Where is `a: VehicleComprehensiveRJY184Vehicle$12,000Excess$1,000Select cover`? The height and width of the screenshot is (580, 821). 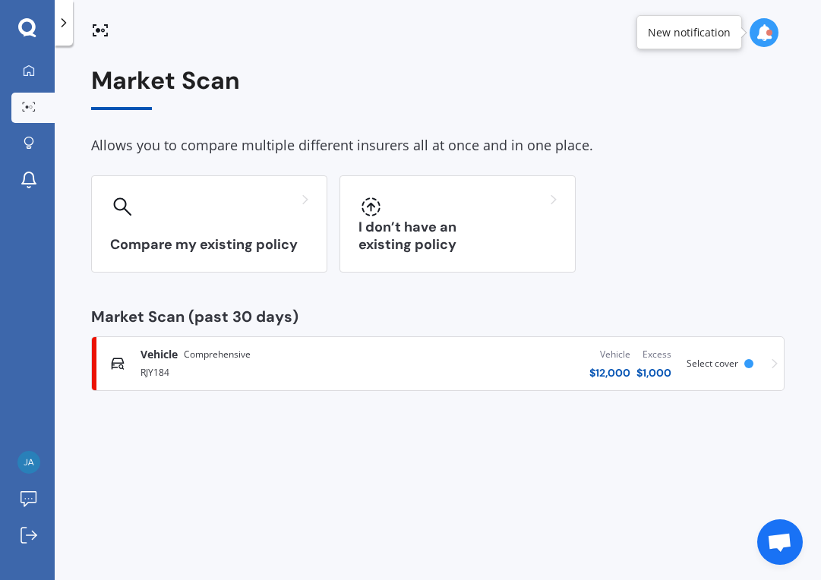
a: VehicleComprehensiveRJY184Vehicle$12,000Excess$1,000Select cover is located at coordinates (437, 364).